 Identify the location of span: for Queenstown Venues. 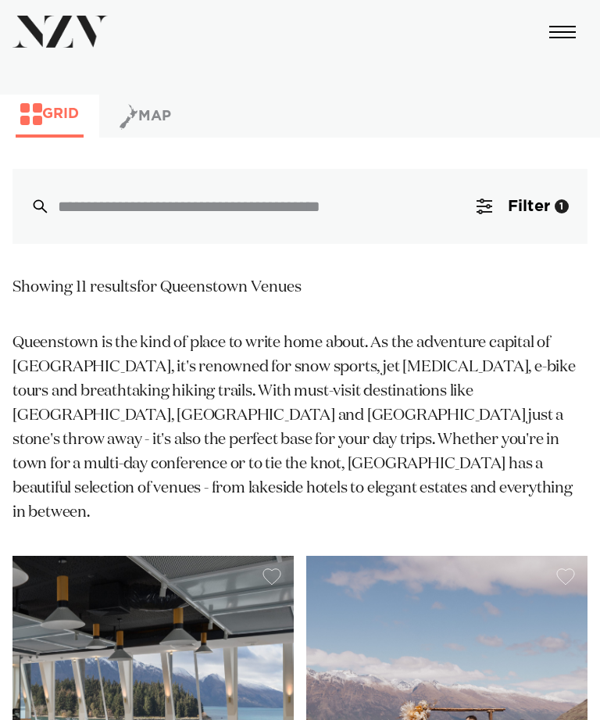
(219, 287).